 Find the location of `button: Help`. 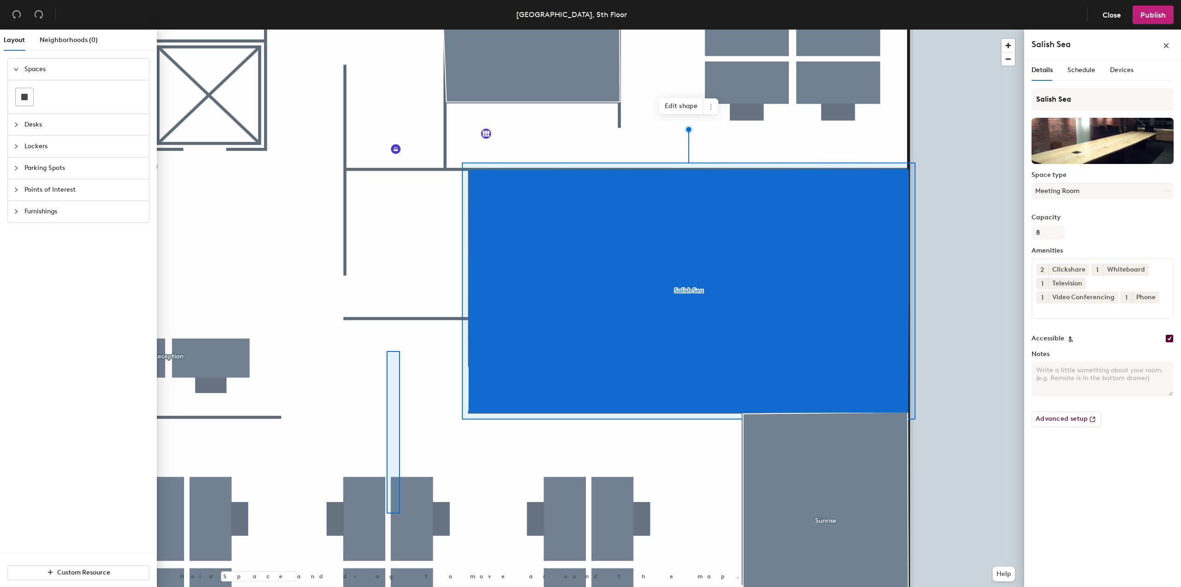

button: Help is located at coordinates (1004, 574).